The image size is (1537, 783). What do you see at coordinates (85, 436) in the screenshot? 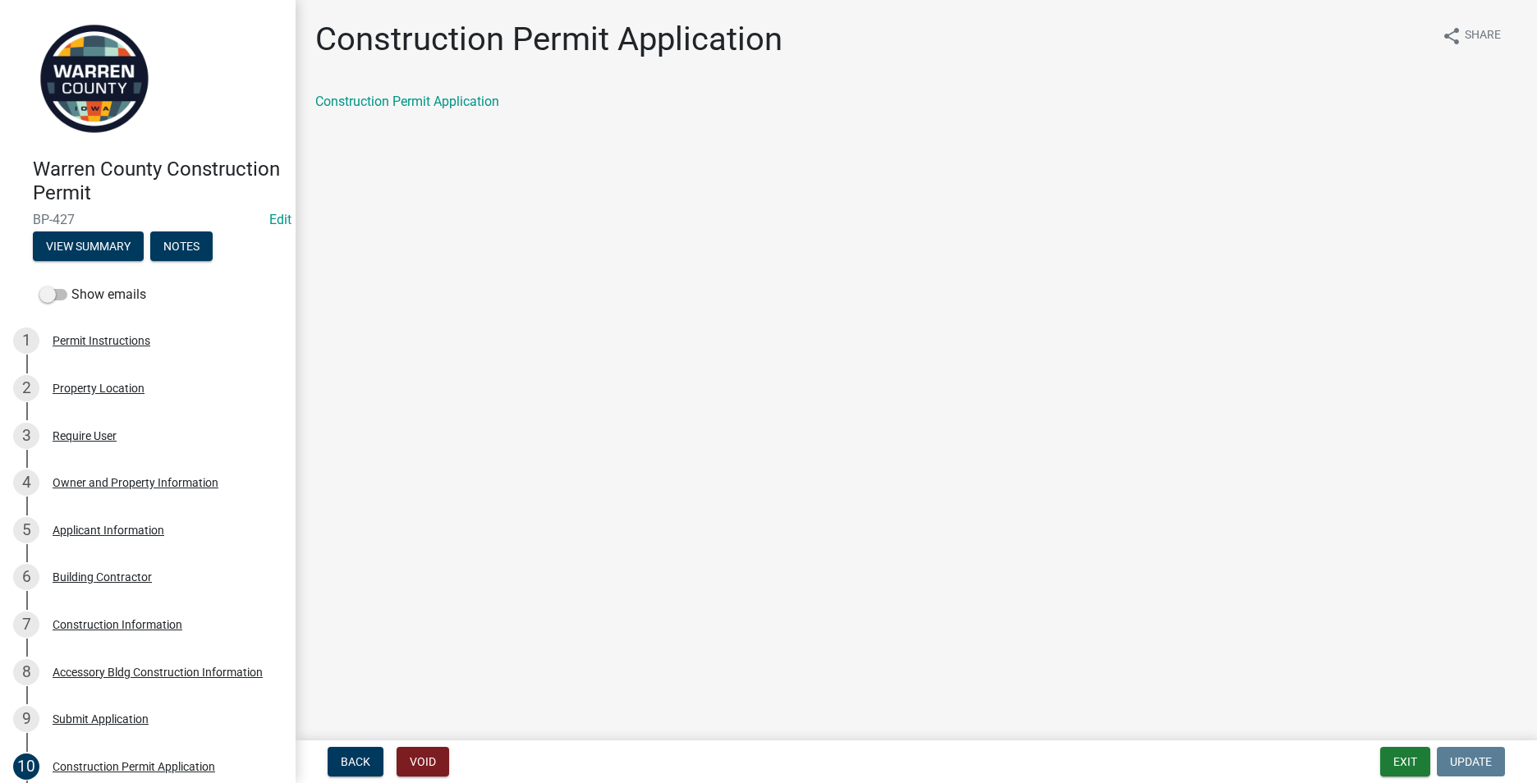
I see `div: Require User` at bounding box center [85, 436].